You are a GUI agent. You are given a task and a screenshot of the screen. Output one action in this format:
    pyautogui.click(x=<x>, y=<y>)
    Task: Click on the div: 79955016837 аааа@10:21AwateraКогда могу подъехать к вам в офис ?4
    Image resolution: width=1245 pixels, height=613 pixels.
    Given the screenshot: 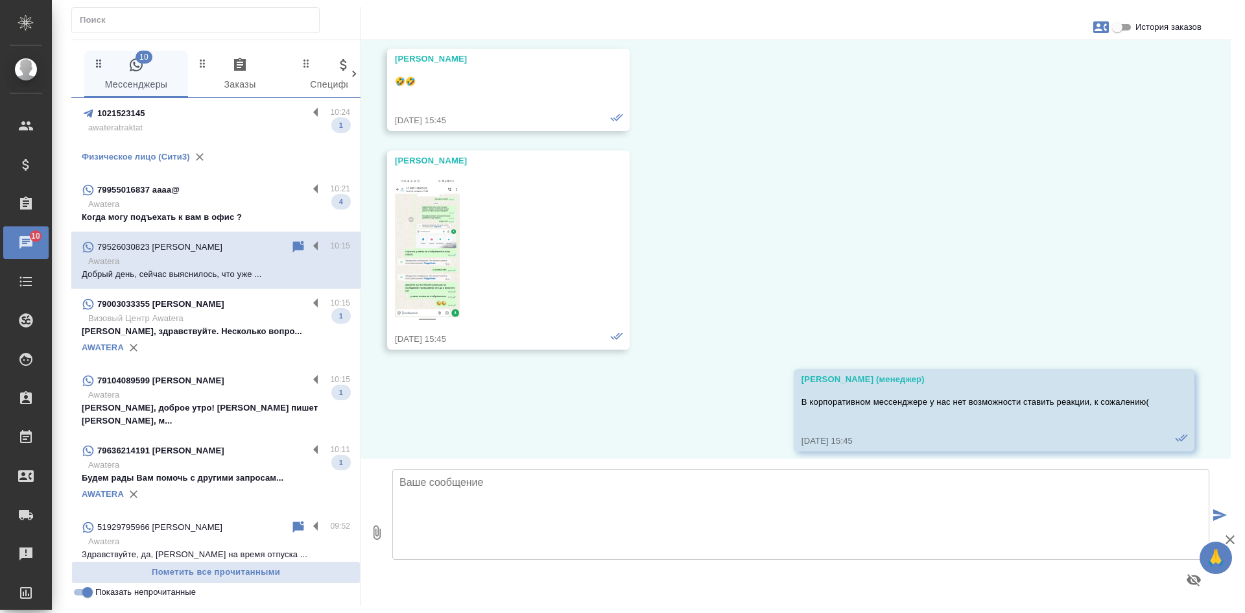 What is the action you would take?
    pyautogui.click(x=216, y=203)
    